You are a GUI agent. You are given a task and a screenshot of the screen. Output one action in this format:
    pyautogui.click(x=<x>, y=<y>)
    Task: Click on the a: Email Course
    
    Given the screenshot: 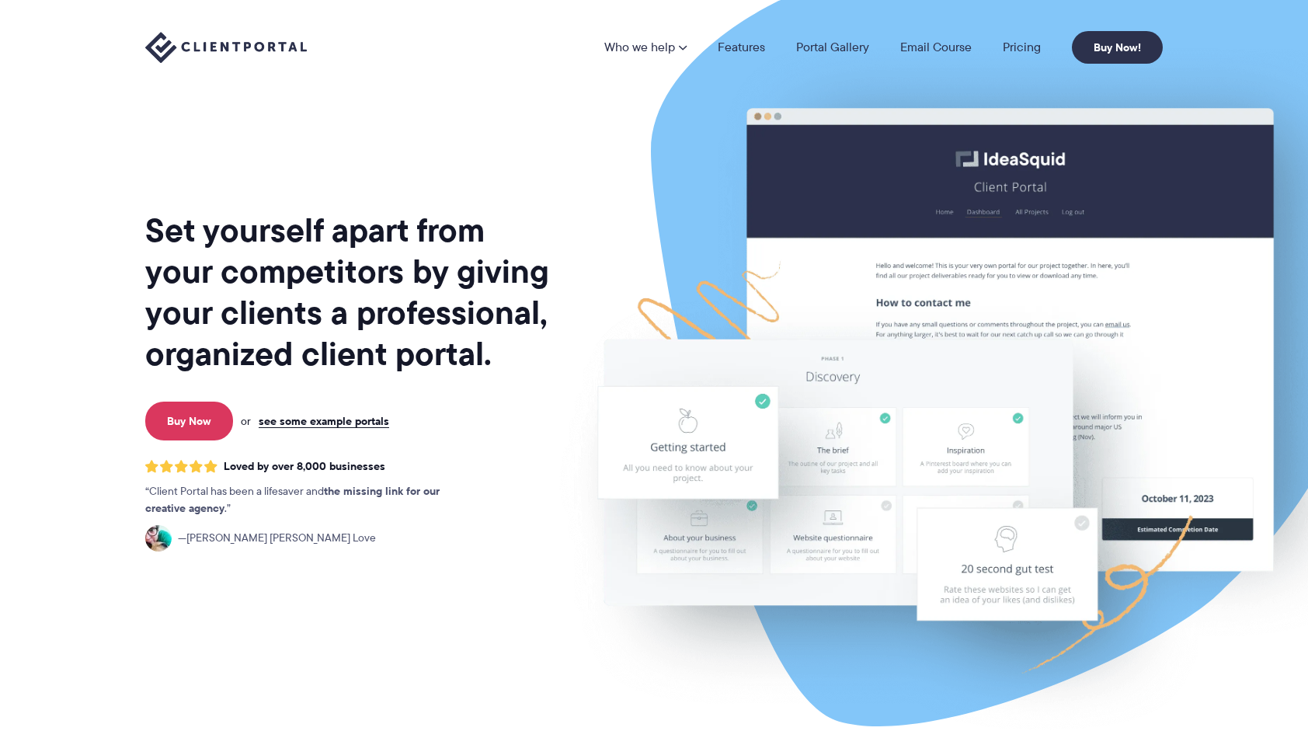 What is the action you would take?
    pyautogui.click(x=936, y=47)
    